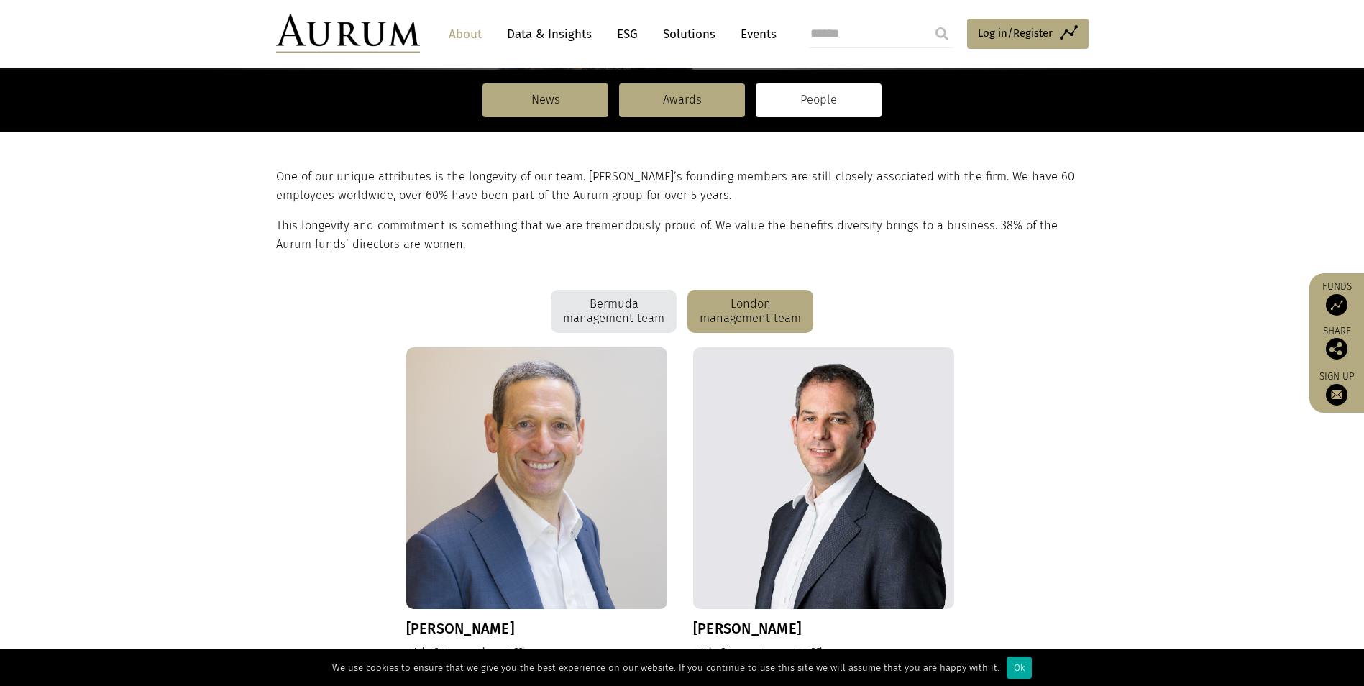 This screenshot has width=1364, height=686. What do you see at coordinates (680, 235) in the screenshot?
I see `p: This longevity and commitment is something that we are tremendously proud of. We value the benefi...` at bounding box center [680, 235].